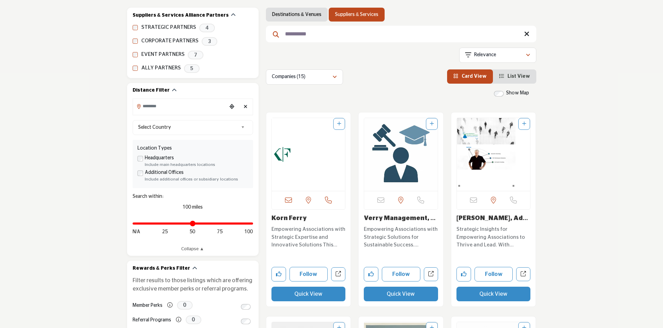 The width and height of the screenshot is (663, 328). I want to click on label: CORPORATE PARTNERS, so click(170, 41).